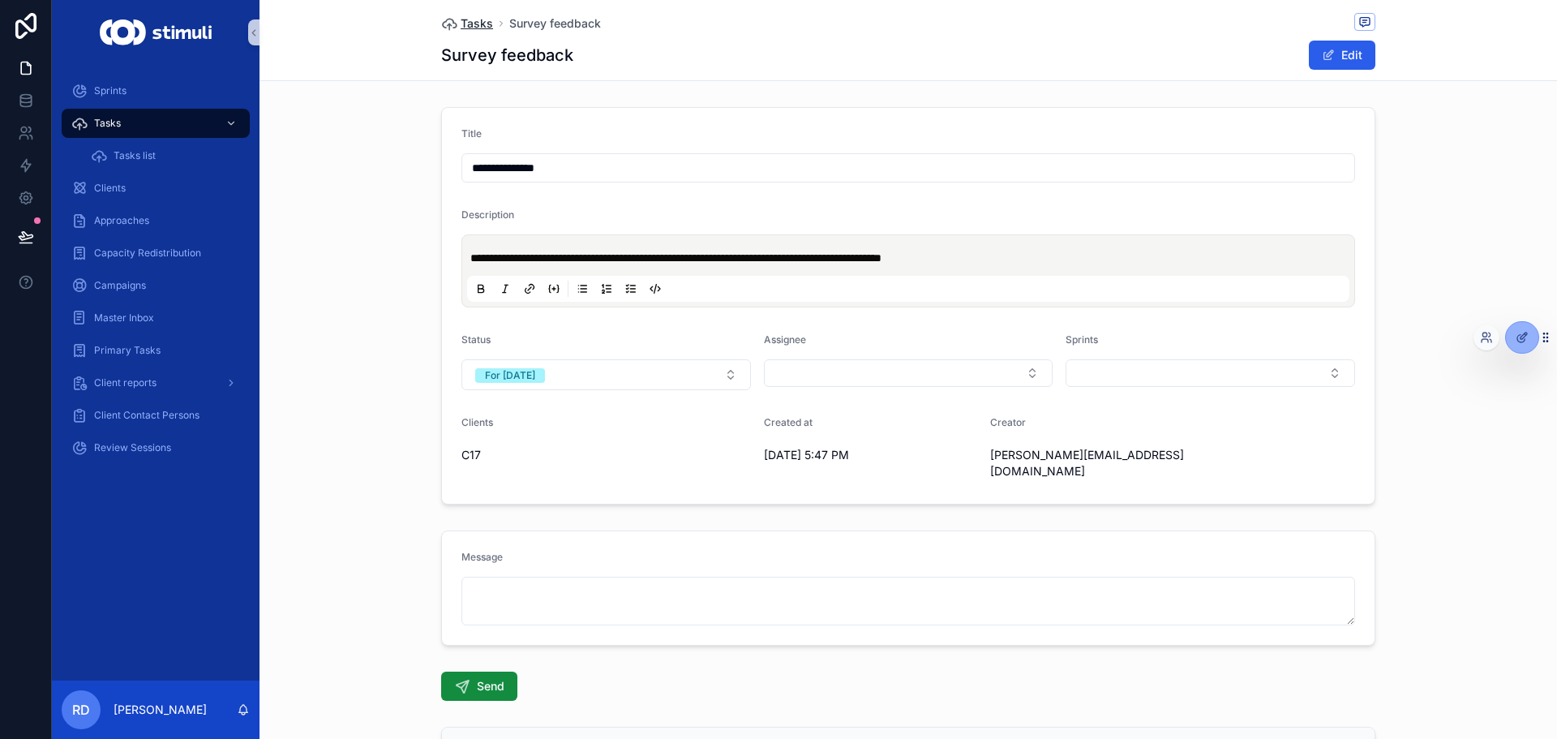  Describe the element at coordinates (491, 686) in the screenshot. I see `span: Send` at that location.